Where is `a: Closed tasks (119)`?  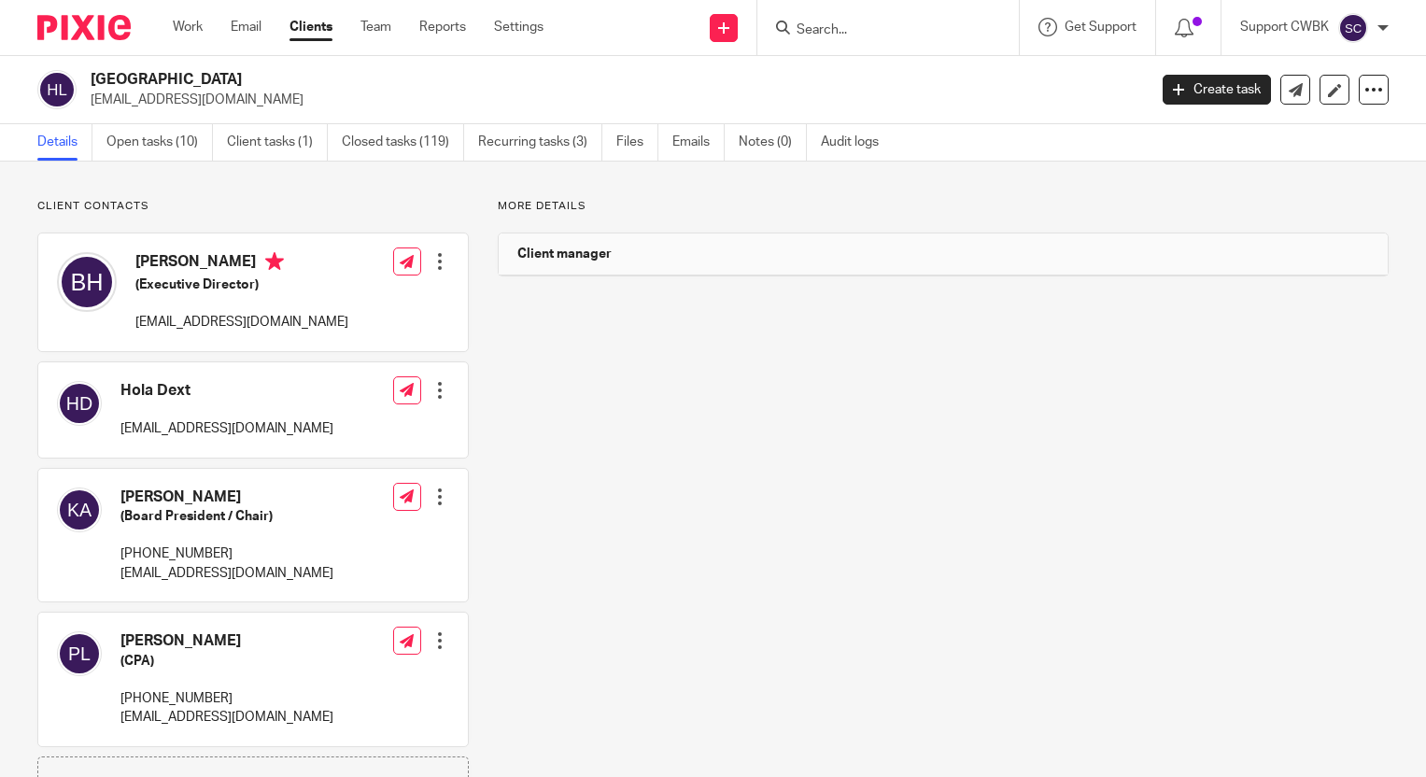 a: Closed tasks (119) is located at coordinates (403, 142).